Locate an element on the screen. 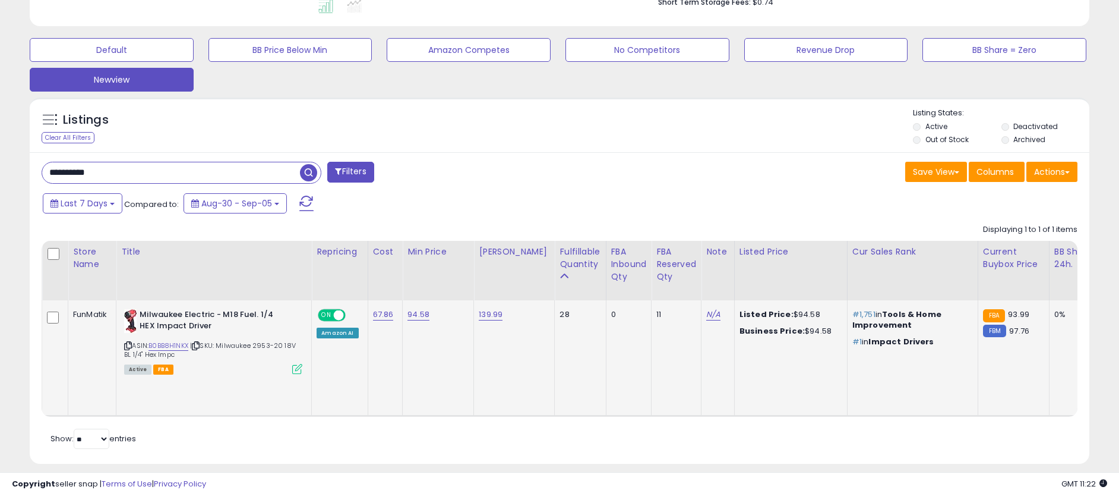 This screenshot has width=1119, height=496. span: 2025-09-15 11:22 GMT is located at coordinates (1084, 483).